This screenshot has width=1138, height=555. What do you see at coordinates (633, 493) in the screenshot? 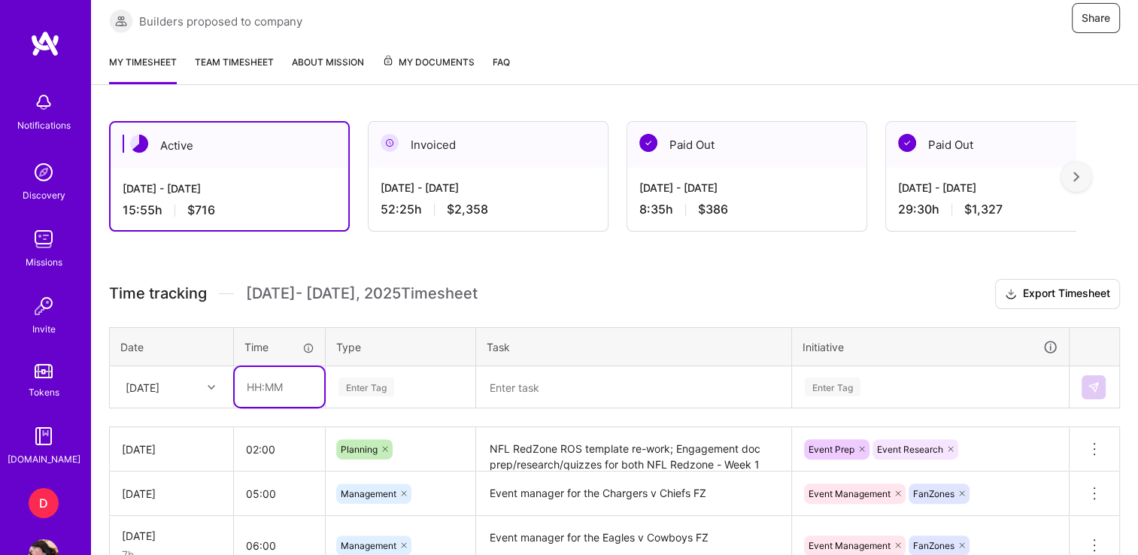
I see `textarea: Event manager for the Chargers v Chiefs FZ` at bounding box center [633, 493].